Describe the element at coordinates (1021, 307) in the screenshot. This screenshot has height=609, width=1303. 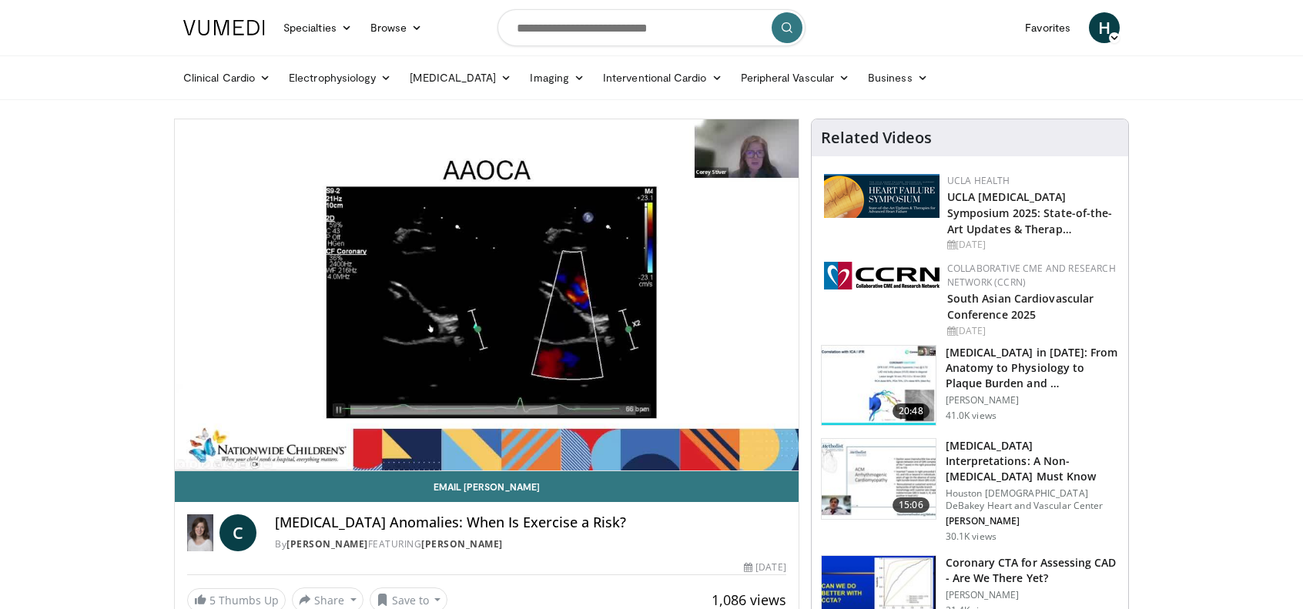
I see `a: South Asian Cardiovascular Conference 2025` at that location.